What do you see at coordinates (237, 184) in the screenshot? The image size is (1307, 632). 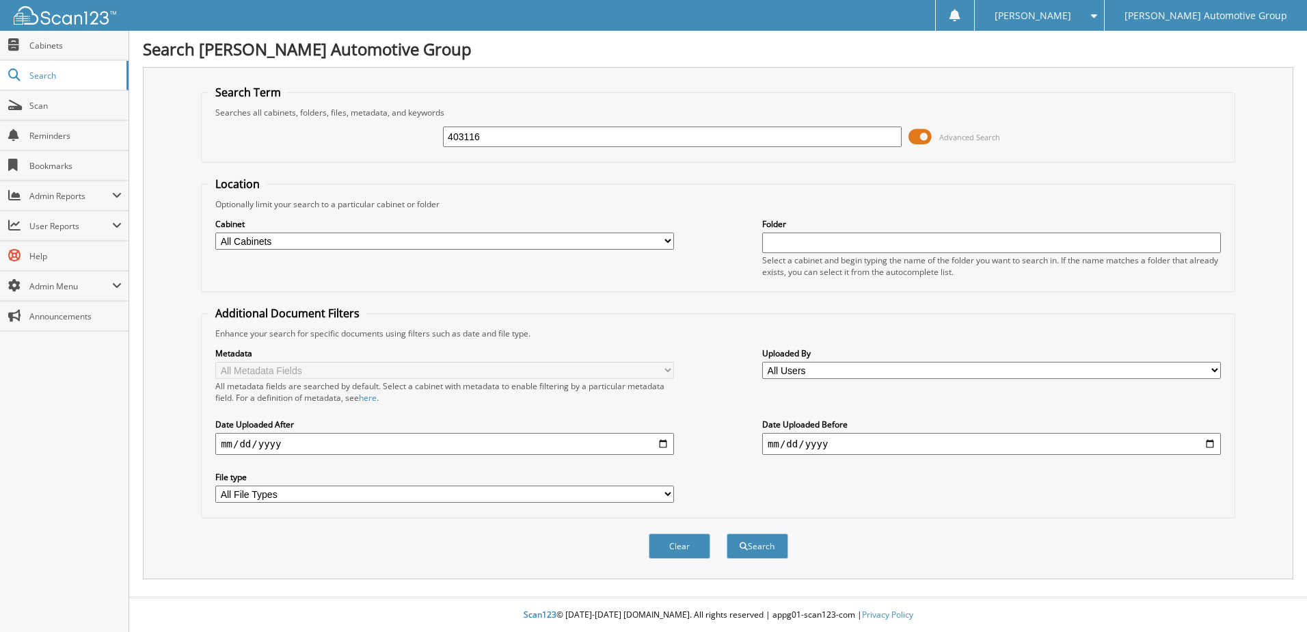 I see `legend: Location` at bounding box center [237, 184].